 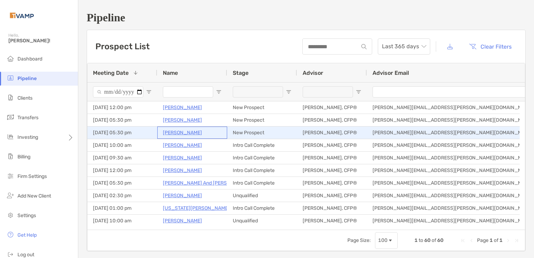 I want to click on div: Last Page, so click(x=516, y=240).